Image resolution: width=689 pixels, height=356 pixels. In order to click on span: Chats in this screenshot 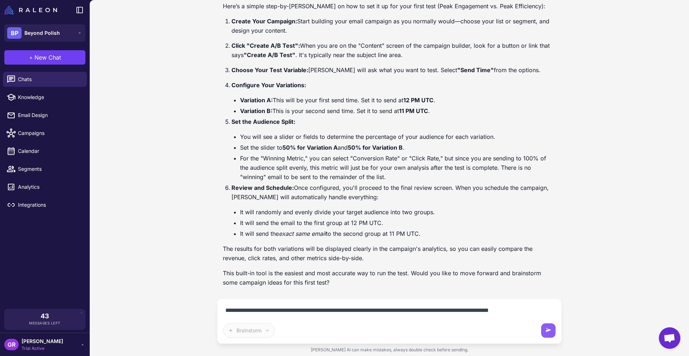, I will do `click(50, 79)`.